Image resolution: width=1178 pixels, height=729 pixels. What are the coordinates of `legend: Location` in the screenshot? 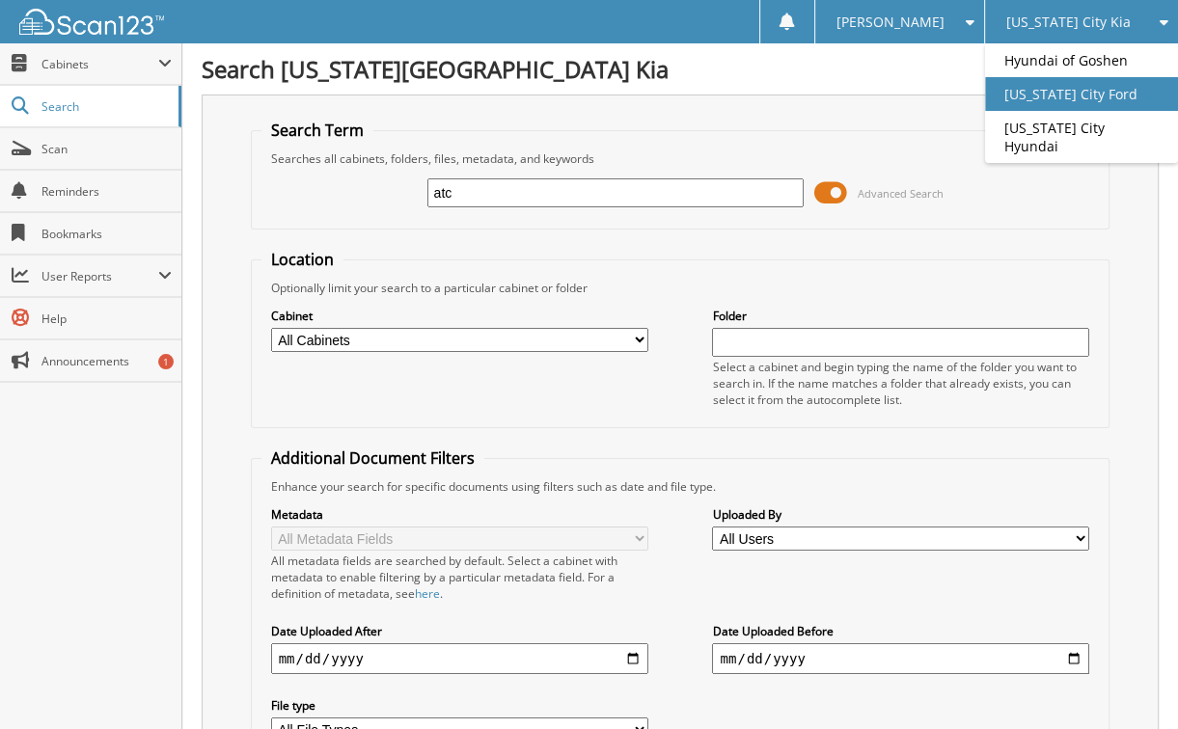 It's located at (302, 260).